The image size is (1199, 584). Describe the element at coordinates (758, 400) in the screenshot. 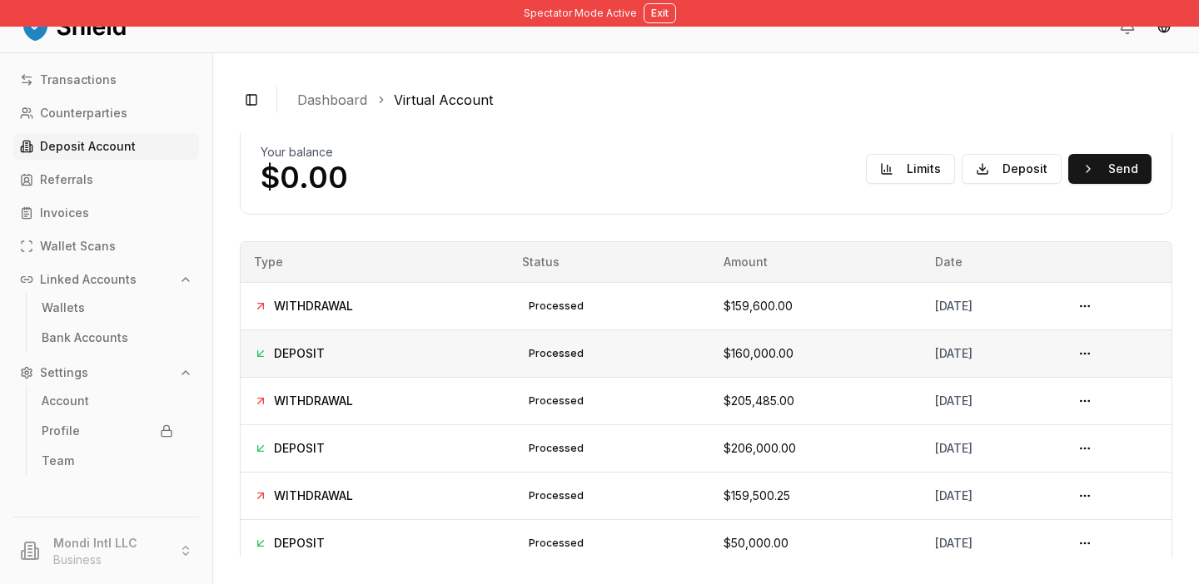

I see `span: $205,485.00` at that location.